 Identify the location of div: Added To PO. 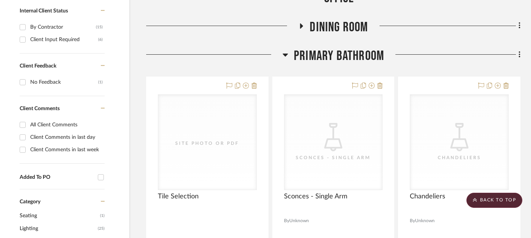
(57, 178).